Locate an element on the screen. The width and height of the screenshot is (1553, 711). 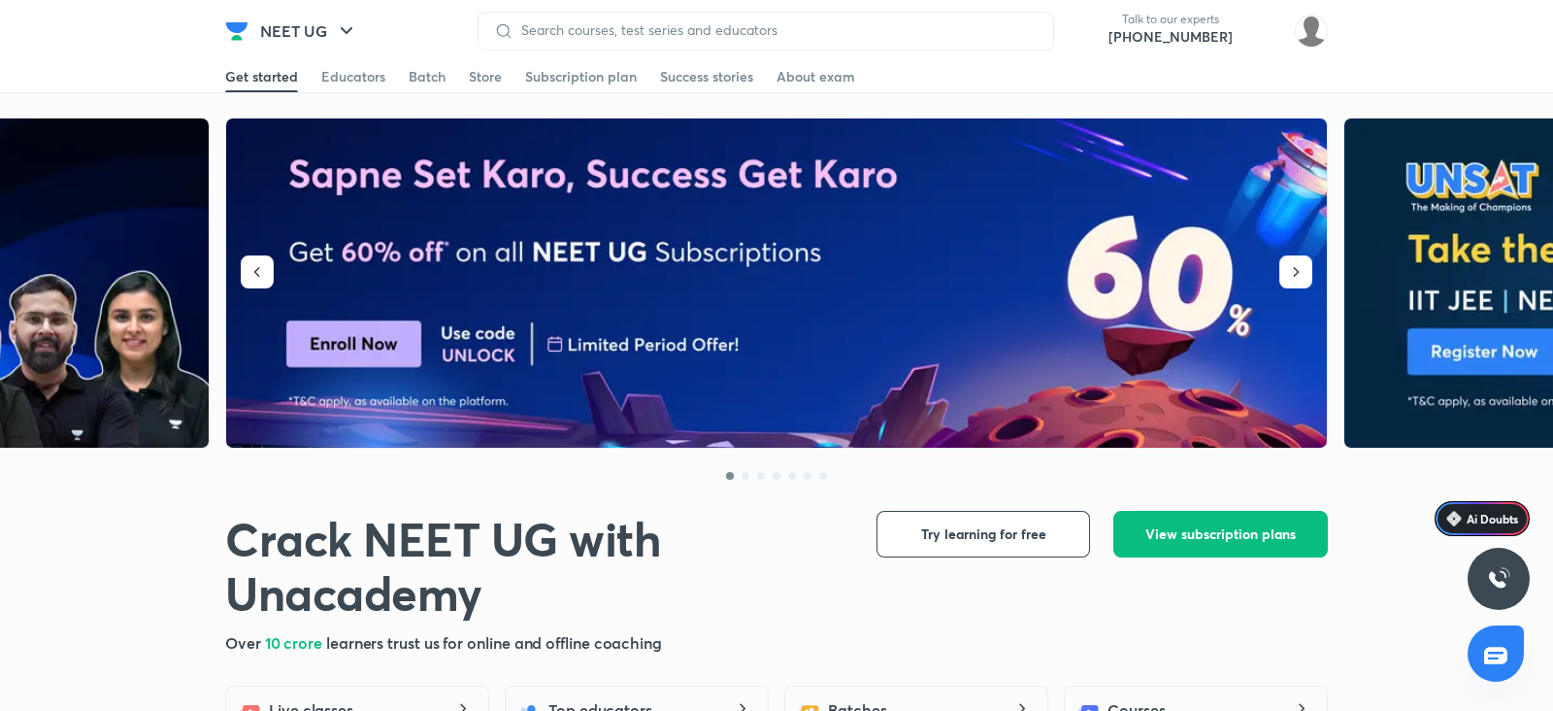
button: Try learning for free is located at coordinates (983, 534).